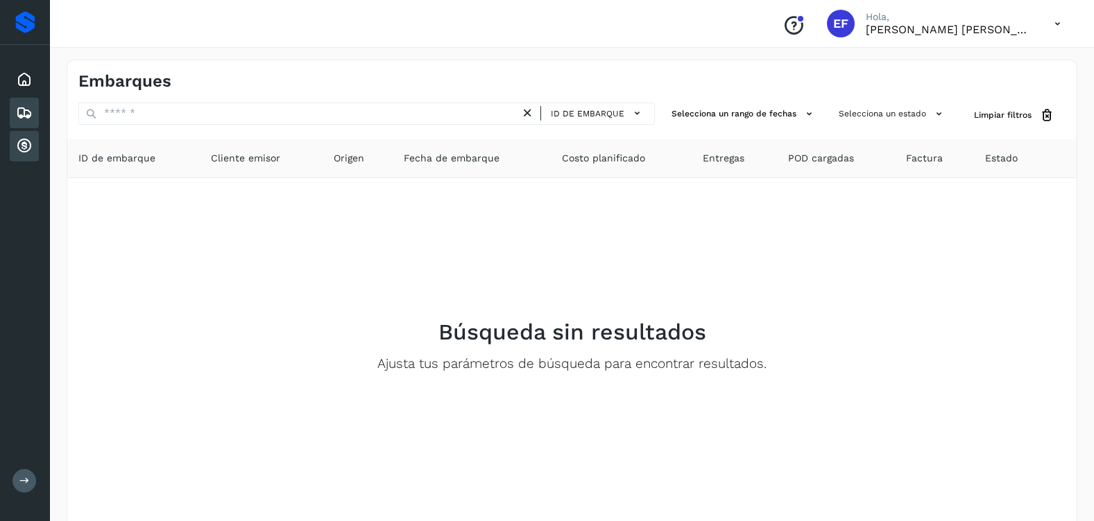 The width and height of the screenshot is (1094, 521). What do you see at coordinates (24, 113) in the screenshot?
I see `div: Embarques` at bounding box center [24, 113].